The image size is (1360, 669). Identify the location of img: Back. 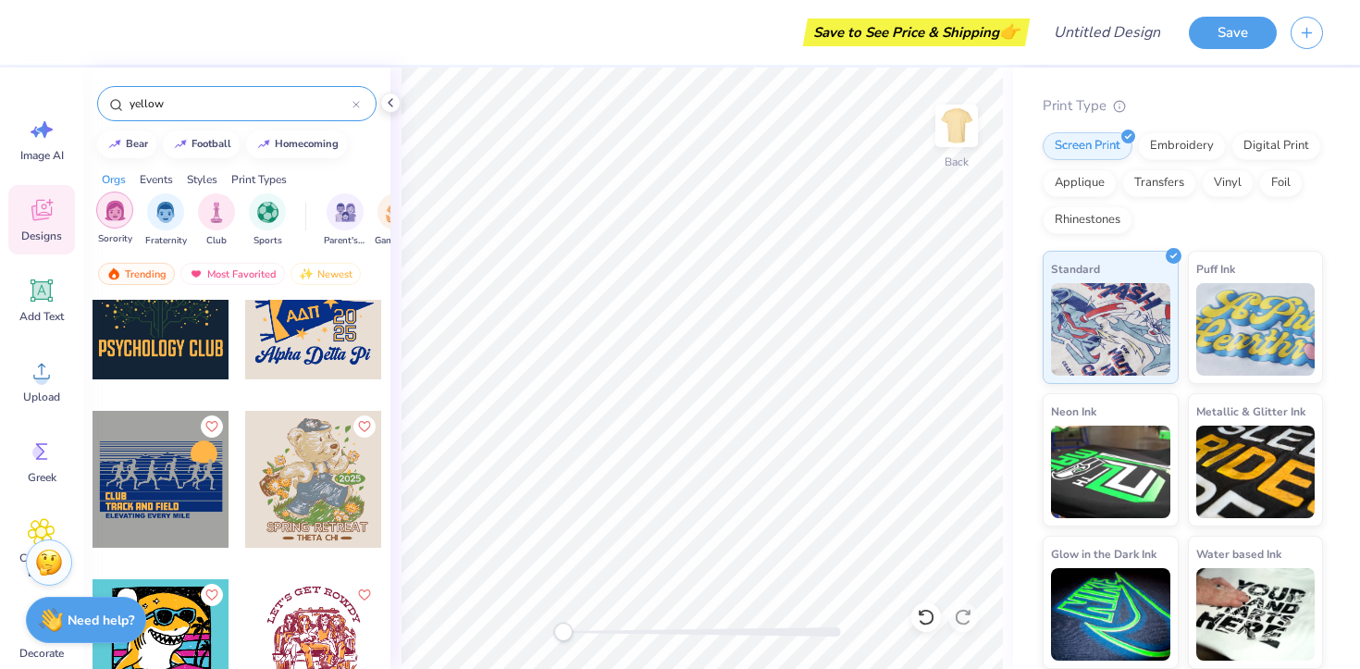
(956, 126).